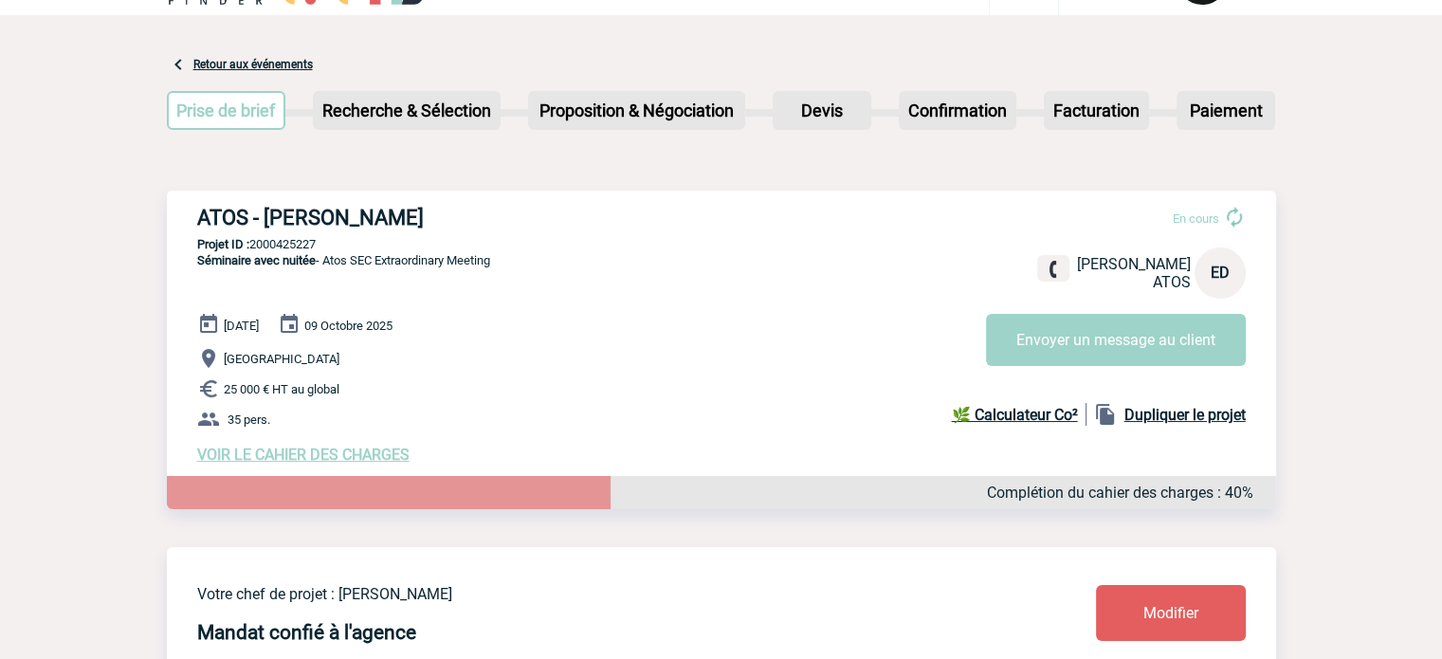 The height and width of the screenshot is (659, 1442). What do you see at coordinates (282, 389) in the screenshot?
I see `span: 25 000 € HT au global` at bounding box center [282, 389].